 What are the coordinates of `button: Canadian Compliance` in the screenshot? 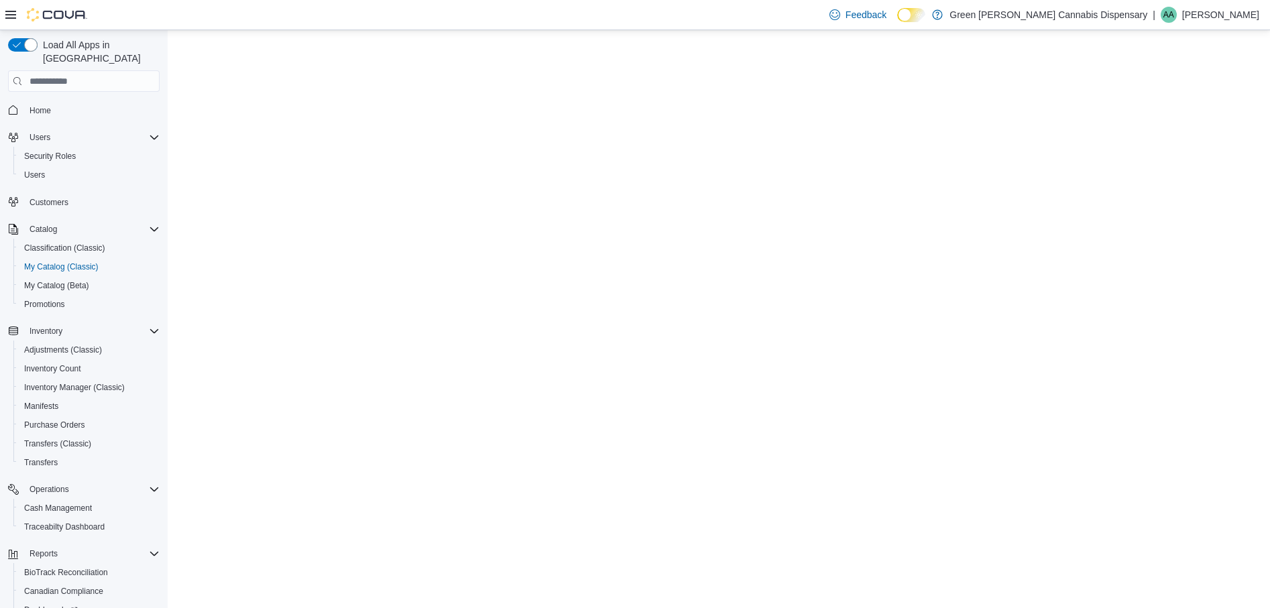 It's located at (89, 591).